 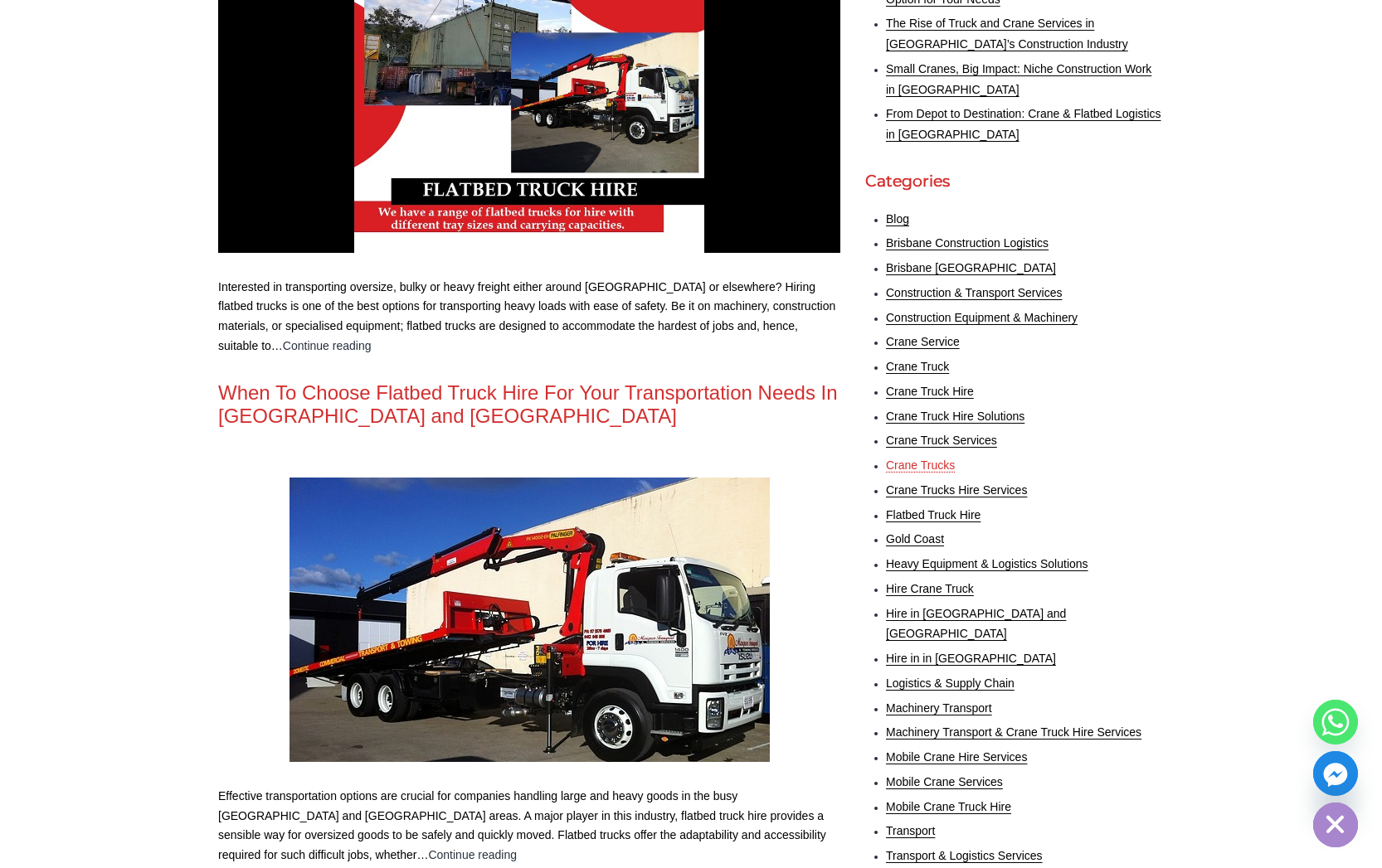 What do you see at coordinates (956, 490) in the screenshot?
I see `a: Crane Trucks Hire Services` at bounding box center [956, 490].